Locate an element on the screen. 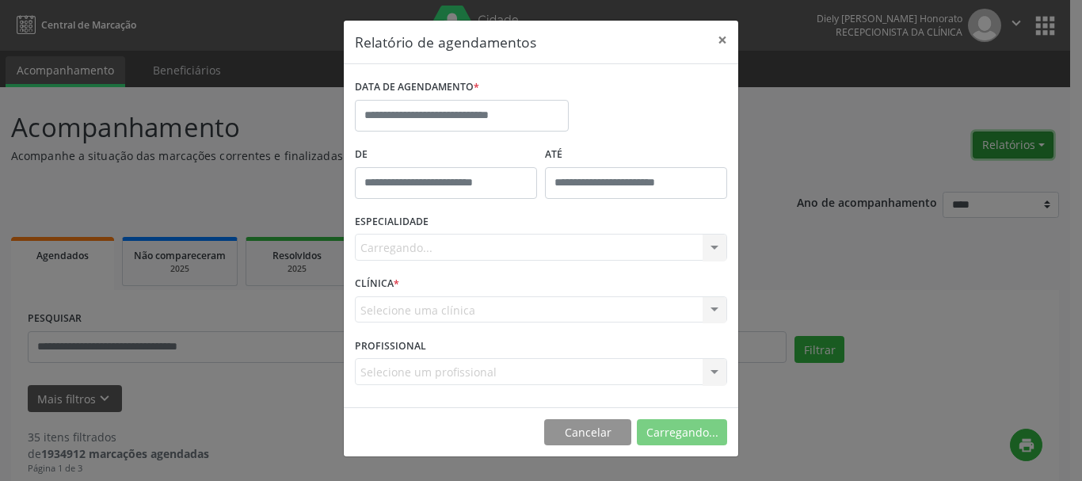 The image size is (1082, 481). label: PROFISSIONAL is located at coordinates (390, 345).